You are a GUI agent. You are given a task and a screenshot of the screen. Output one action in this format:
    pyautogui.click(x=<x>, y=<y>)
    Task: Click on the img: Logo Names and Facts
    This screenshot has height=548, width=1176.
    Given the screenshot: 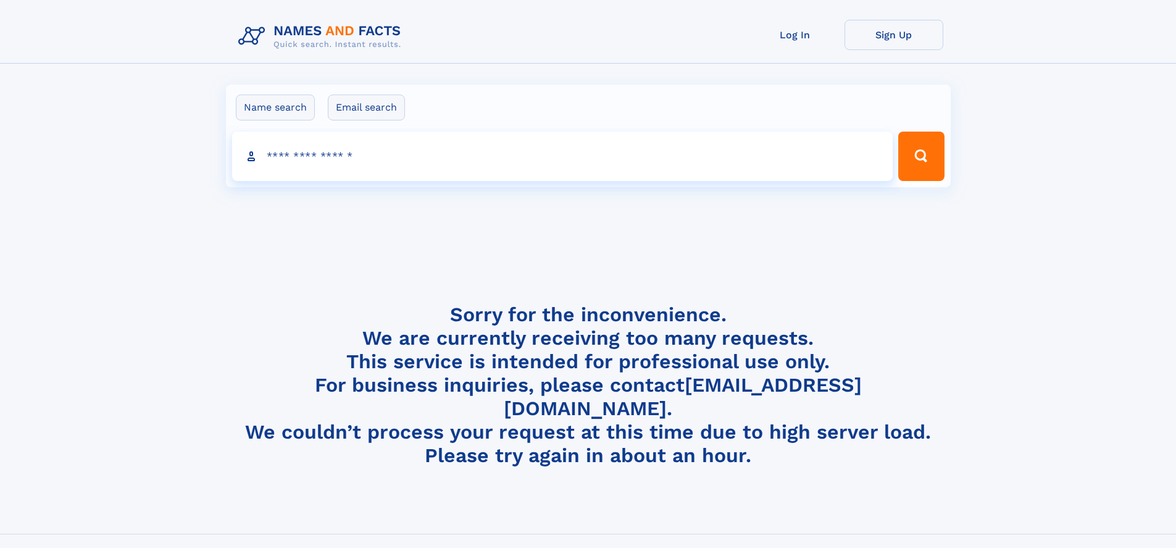 What is the action you would take?
    pyautogui.click(x=322, y=36)
    